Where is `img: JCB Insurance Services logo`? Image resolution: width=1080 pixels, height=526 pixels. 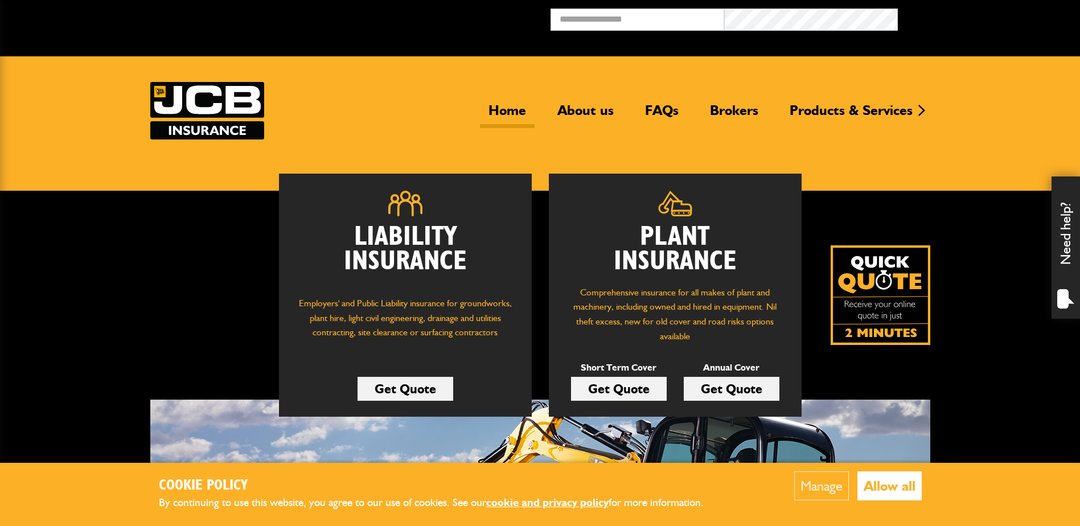
img: JCB Insurance Services logo is located at coordinates (207, 110).